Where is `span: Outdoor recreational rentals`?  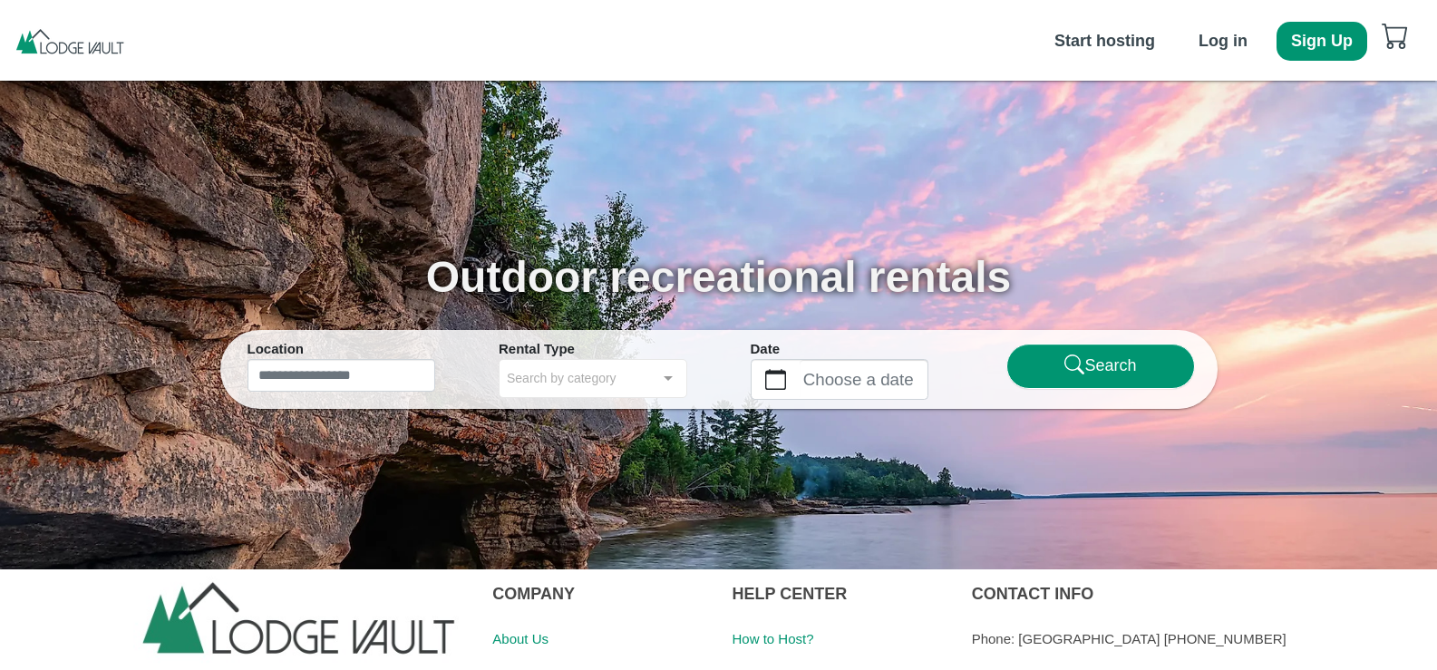
span: Outdoor recreational rentals is located at coordinates (719, 277).